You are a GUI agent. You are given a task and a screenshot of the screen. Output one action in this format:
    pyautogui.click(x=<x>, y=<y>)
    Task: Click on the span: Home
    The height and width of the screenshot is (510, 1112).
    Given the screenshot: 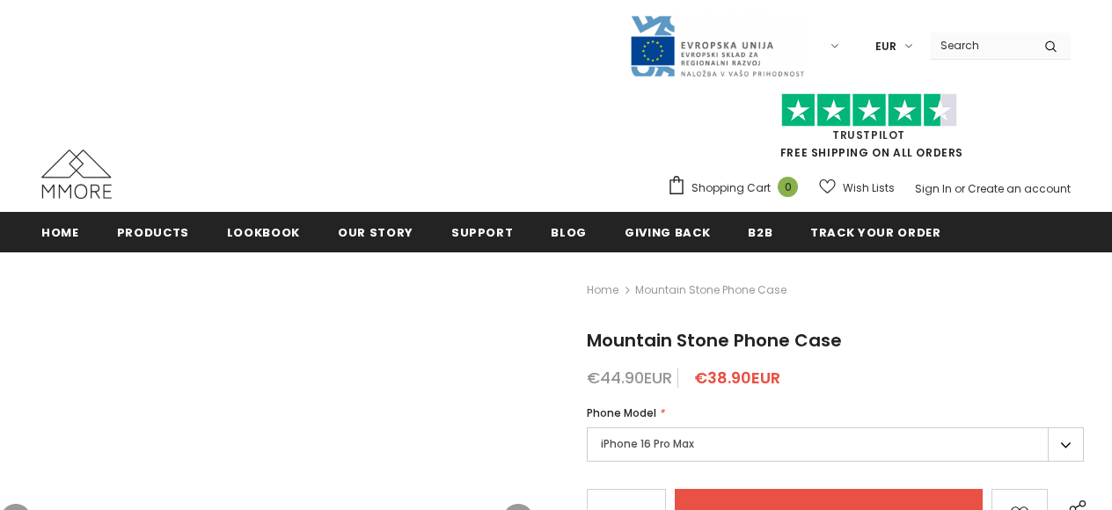 What is the action you would take?
    pyautogui.click(x=60, y=232)
    